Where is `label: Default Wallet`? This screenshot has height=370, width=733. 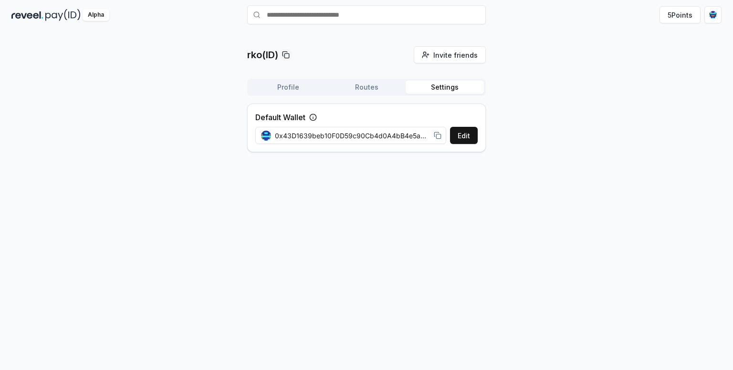
label: Default Wallet is located at coordinates (280, 117).